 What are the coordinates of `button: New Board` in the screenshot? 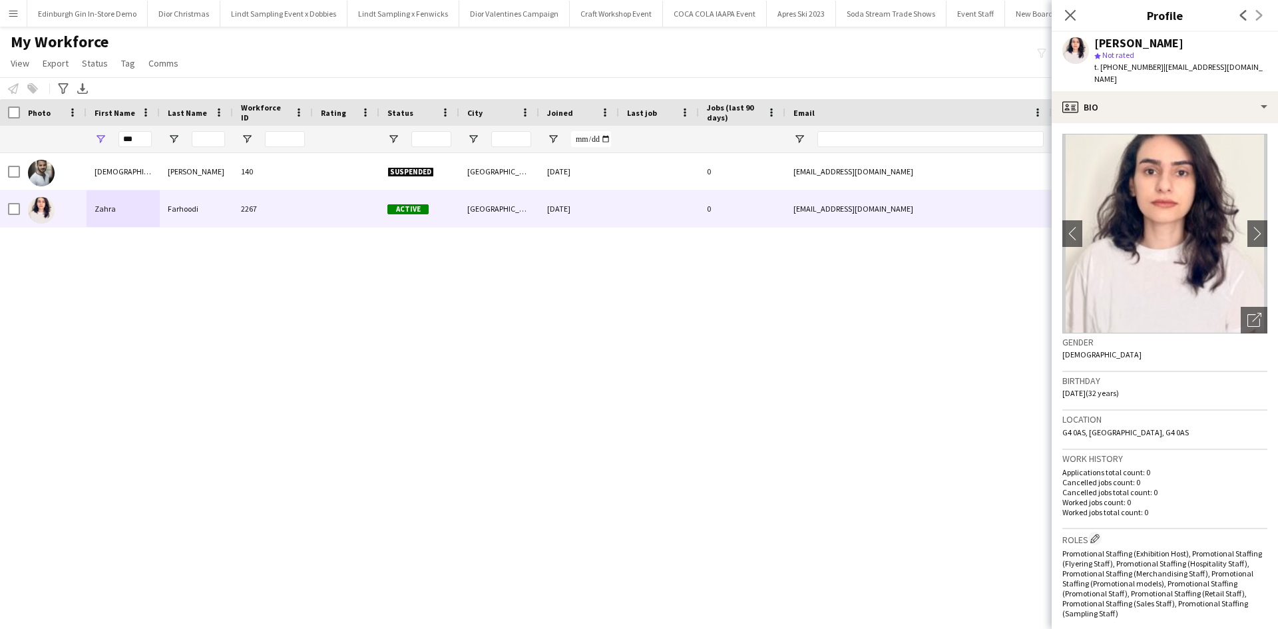 It's located at (1035, 13).